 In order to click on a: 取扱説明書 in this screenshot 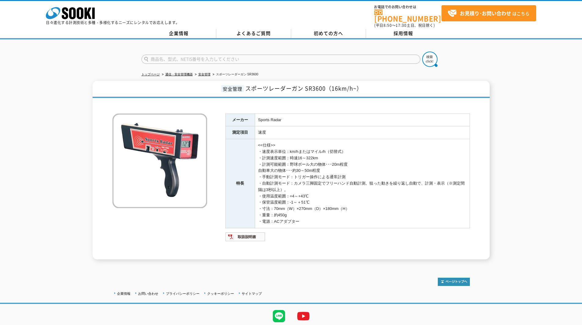, I will do `click(245, 238)`.